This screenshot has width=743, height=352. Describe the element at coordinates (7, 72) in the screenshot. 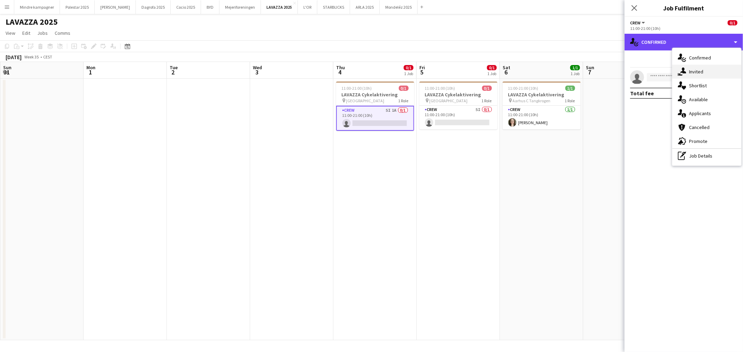

I see `span: 31` at that location.